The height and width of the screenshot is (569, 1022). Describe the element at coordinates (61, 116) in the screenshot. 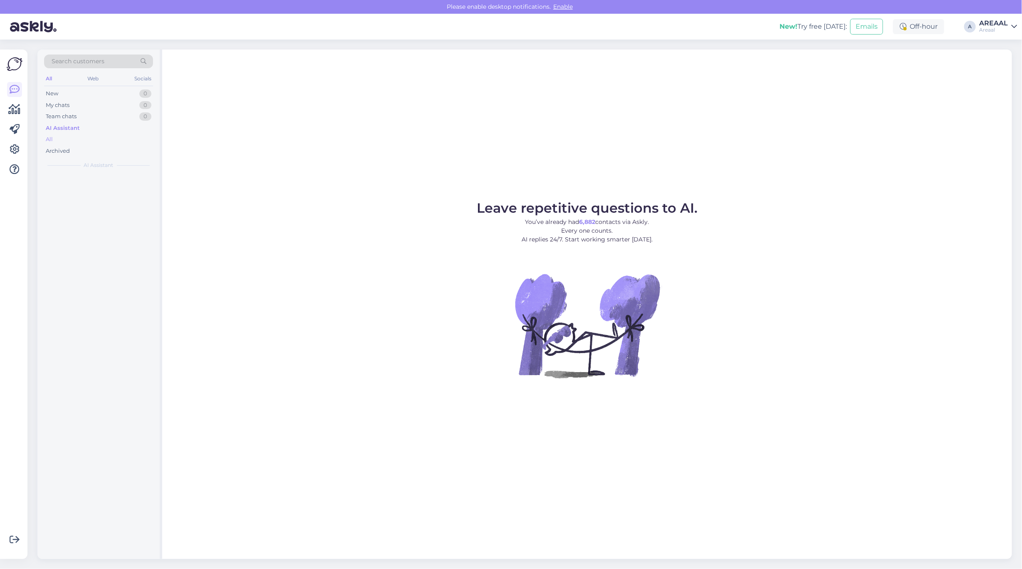

I see `div: Team chats` at that location.